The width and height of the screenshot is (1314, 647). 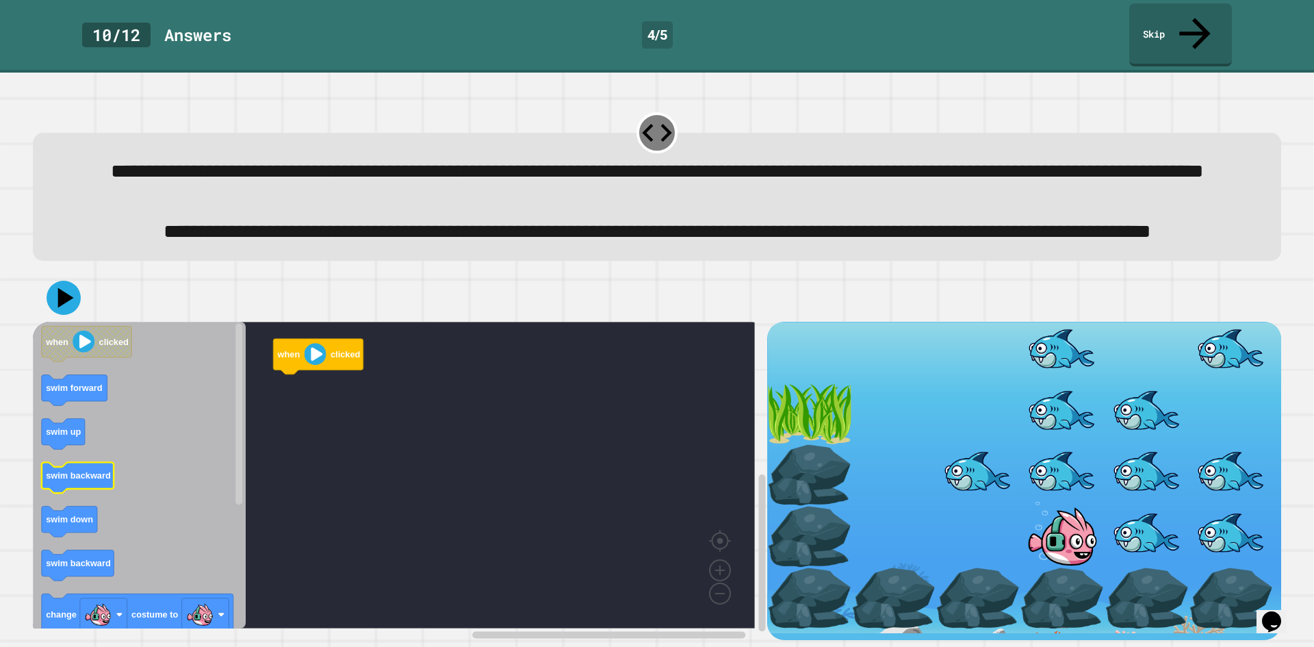 I want to click on text: change, so click(x=61, y=615).